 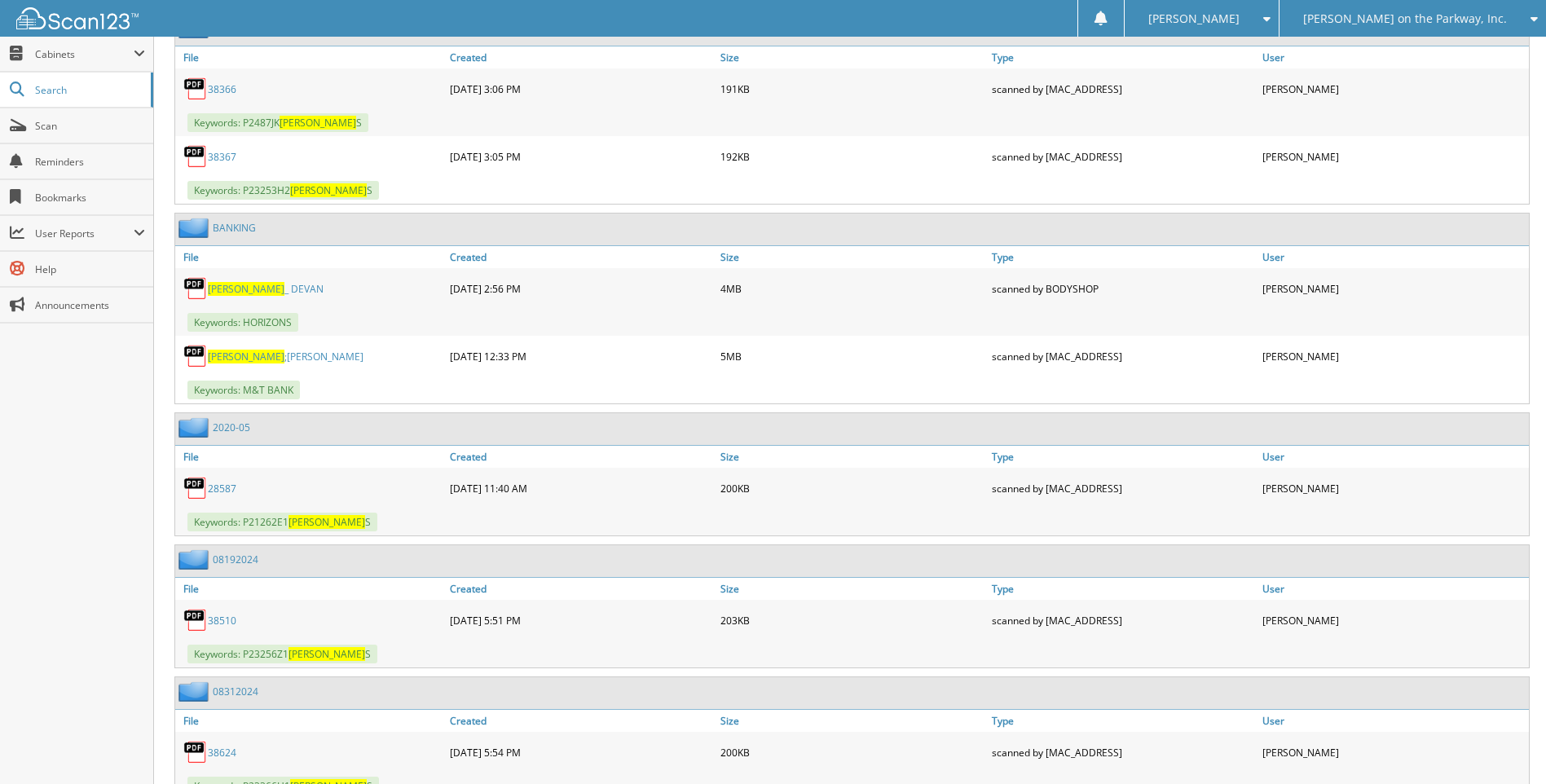 What do you see at coordinates (236, 691) in the screenshot?
I see `a: 08312024` at bounding box center [236, 691].